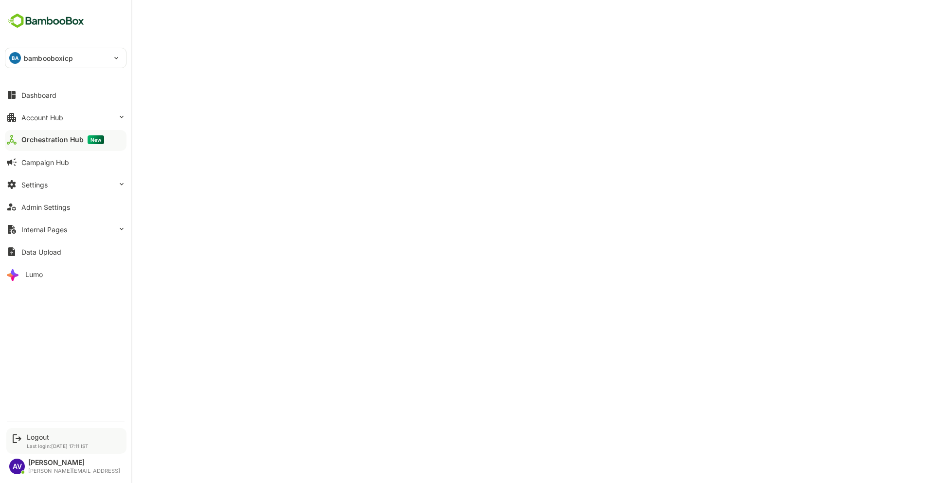 Image resolution: width=934 pixels, height=483 pixels. Describe the element at coordinates (66, 140) in the screenshot. I see `button: Orchestration HubNew` at that location.